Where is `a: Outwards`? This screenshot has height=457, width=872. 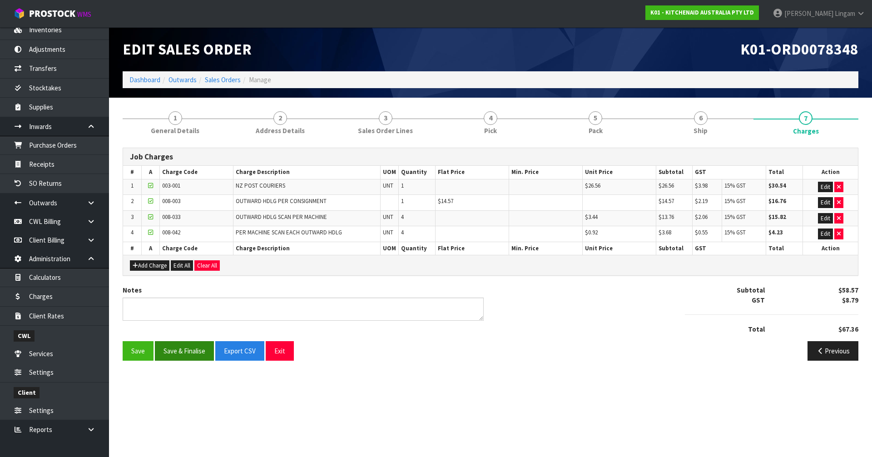
a: Outwards is located at coordinates (183, 79).